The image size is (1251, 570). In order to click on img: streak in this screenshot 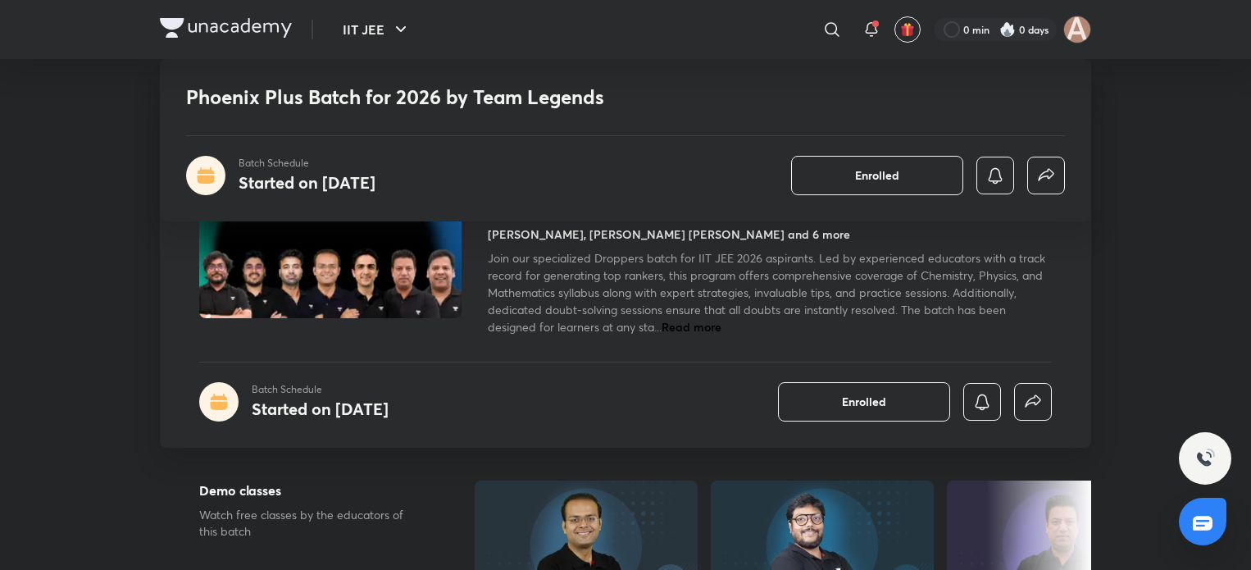, I will do `click(1008, 30)`.